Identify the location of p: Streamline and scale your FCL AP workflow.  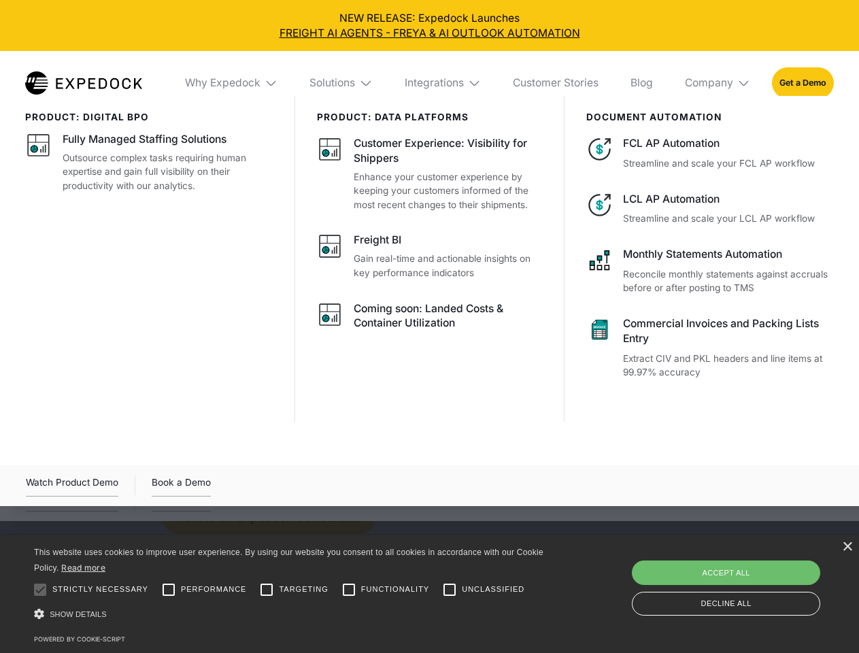
(728, 163).